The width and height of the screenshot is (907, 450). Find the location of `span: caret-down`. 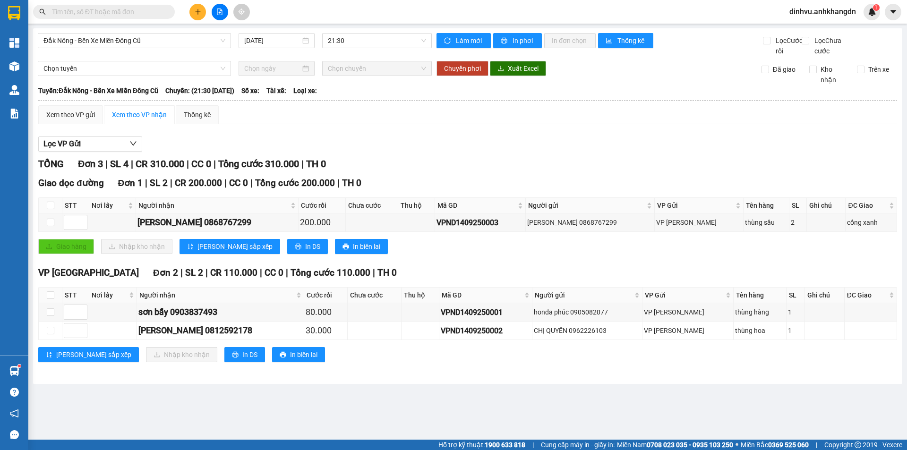

span: caret-down is located at coordinates (893, 12).